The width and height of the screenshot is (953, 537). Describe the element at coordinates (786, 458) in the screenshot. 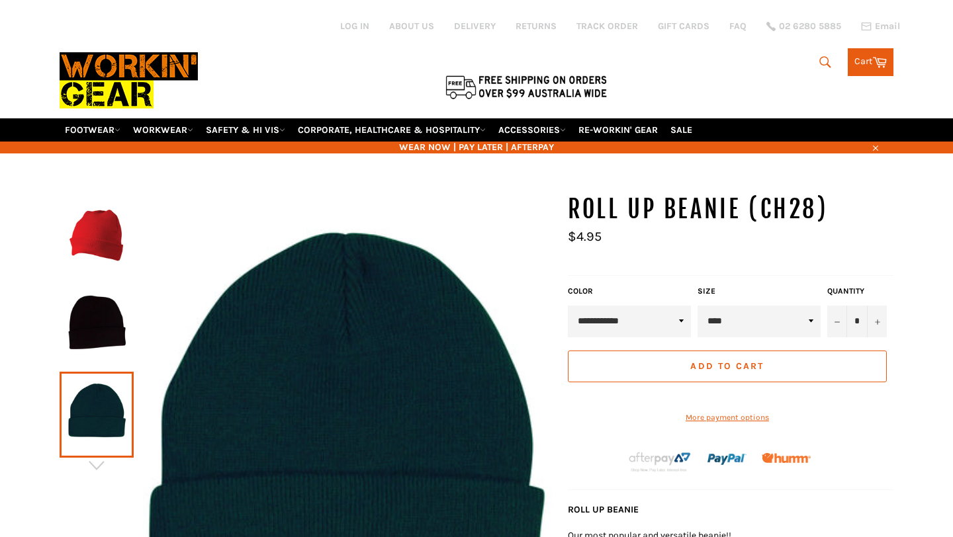

I see `img: Humm_core_logo_RGB-01_300x60px_small_195d8312-4386-4de7-b182-0ef9b6303a37.png` at that location.